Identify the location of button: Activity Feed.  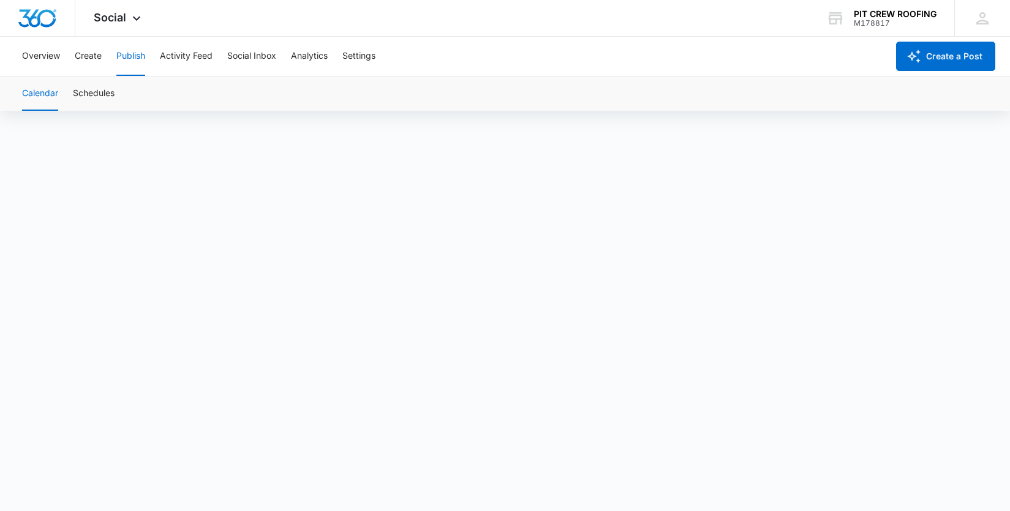
(186, 56).